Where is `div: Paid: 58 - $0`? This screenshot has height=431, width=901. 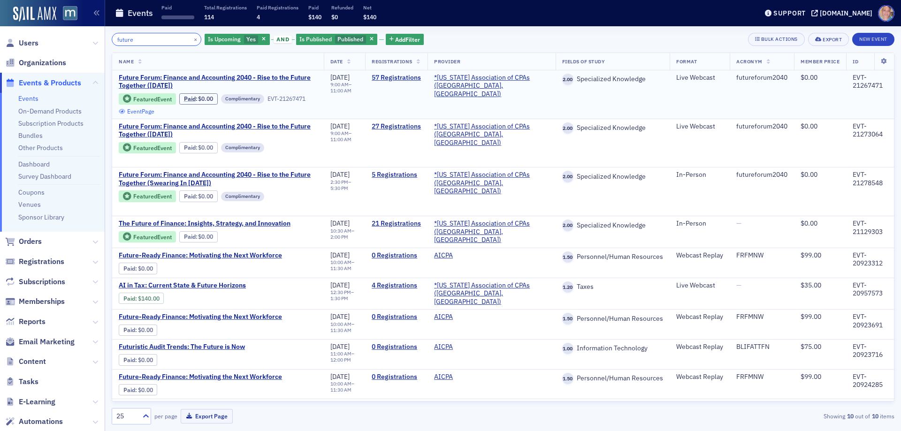 div: Paid: 58 - $0 is located at coordinates (199, 99).